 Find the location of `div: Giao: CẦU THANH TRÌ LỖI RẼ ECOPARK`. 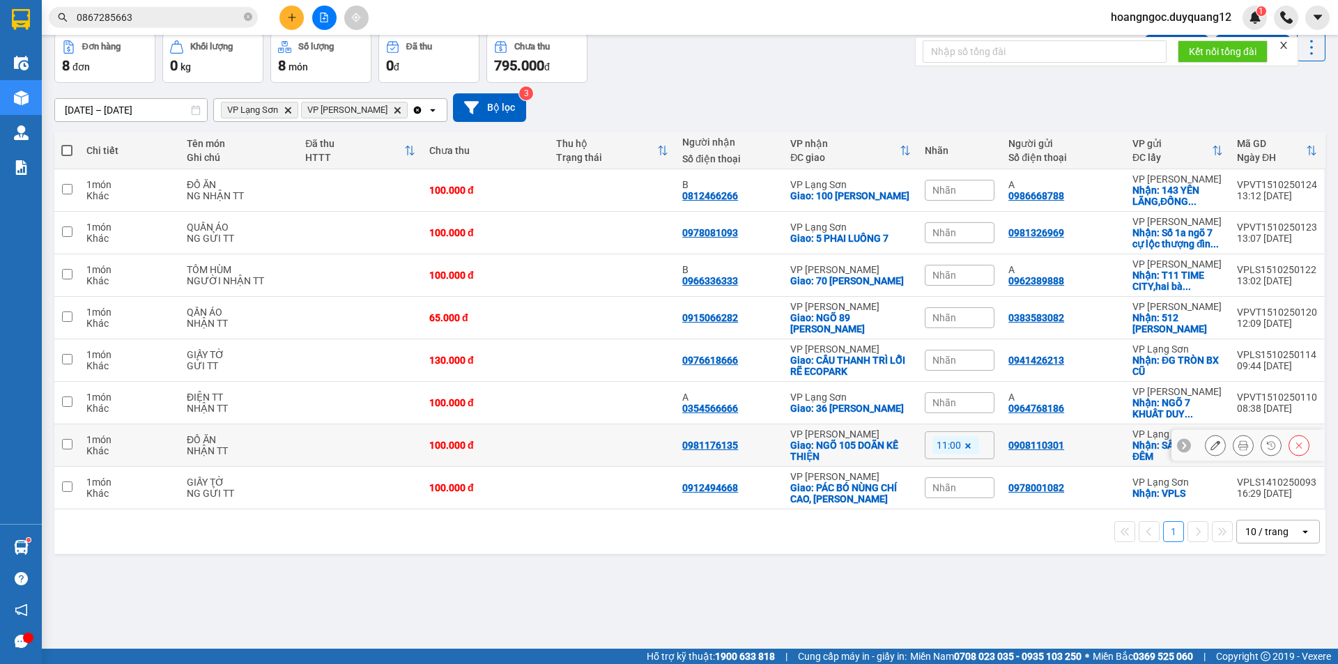

div: Giao: CẦU THANH TRÌ LỖI RẼ ECOPARK is located at coordinates (850, 366).